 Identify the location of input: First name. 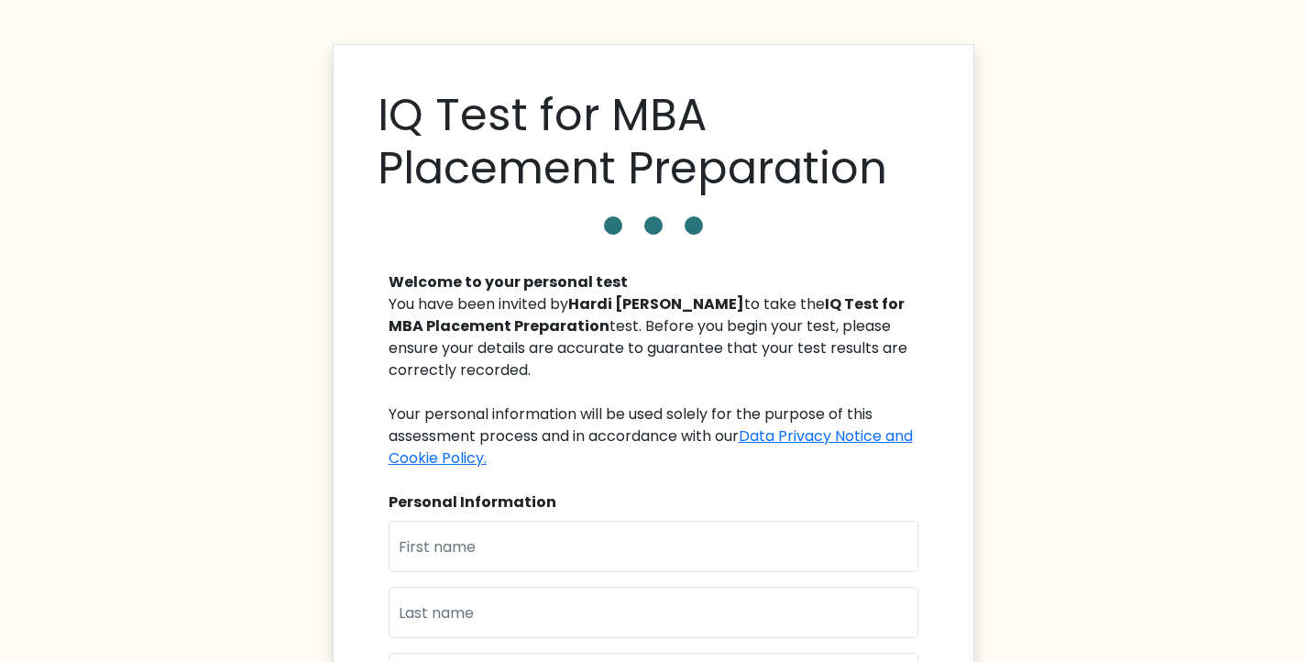
(654, 546).